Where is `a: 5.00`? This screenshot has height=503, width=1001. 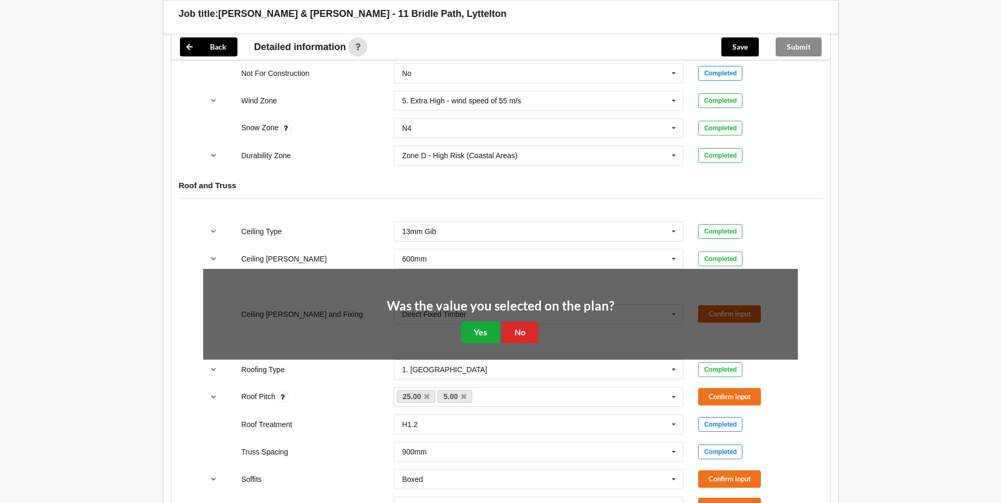
a: 5.00 is located at coordinates (455, 397).